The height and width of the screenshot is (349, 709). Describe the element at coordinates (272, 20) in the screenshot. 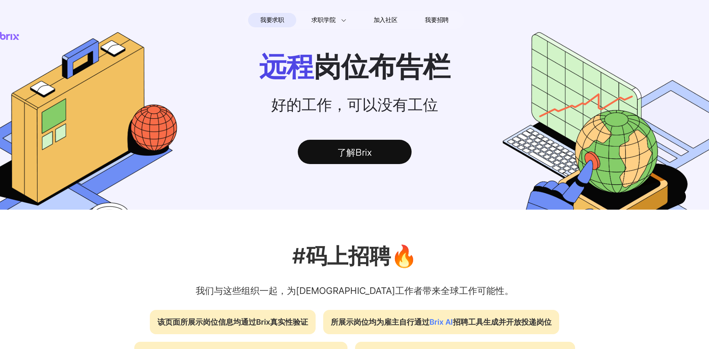

I see `span: 我要求职` at that location.